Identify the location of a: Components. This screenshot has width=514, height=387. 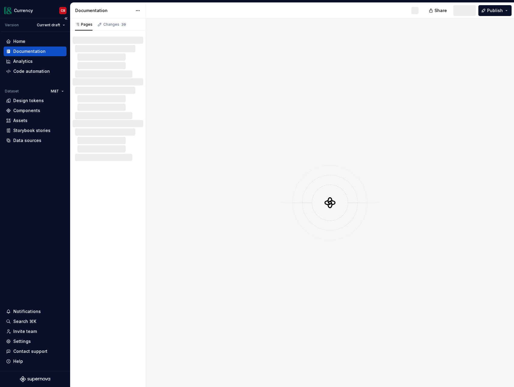
(35, 111).